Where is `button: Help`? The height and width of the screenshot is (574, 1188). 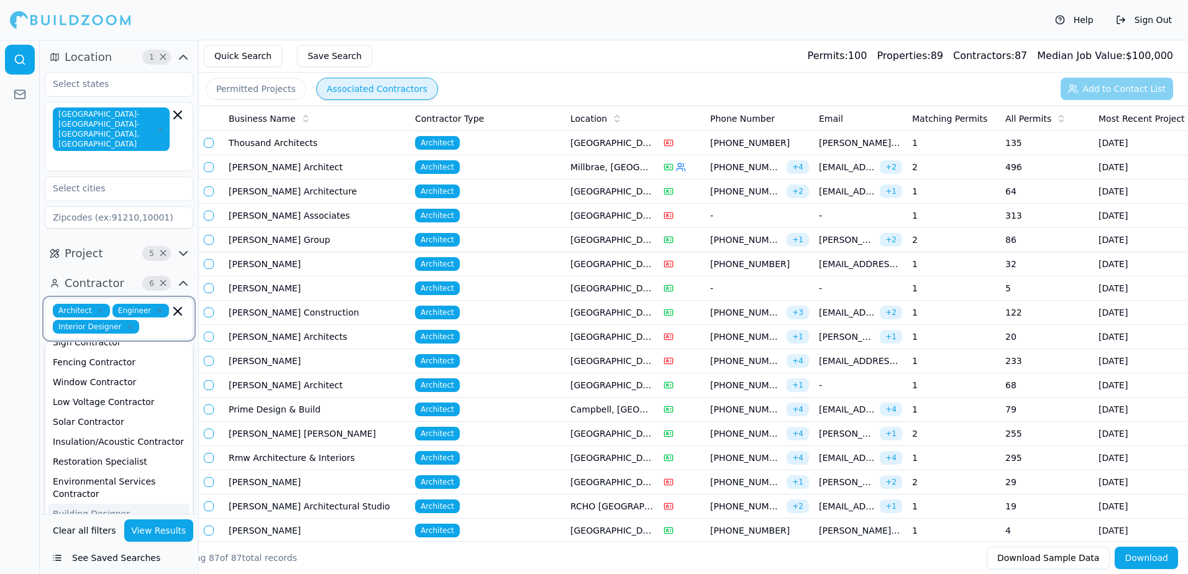
button: Help is located at coordinates (1074, 20).